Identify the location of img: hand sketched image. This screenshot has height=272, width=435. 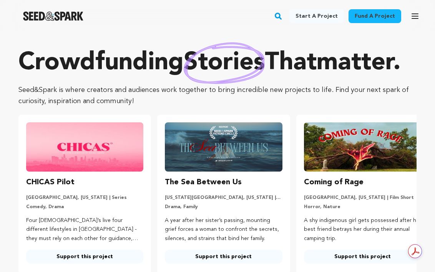
(224, 63).